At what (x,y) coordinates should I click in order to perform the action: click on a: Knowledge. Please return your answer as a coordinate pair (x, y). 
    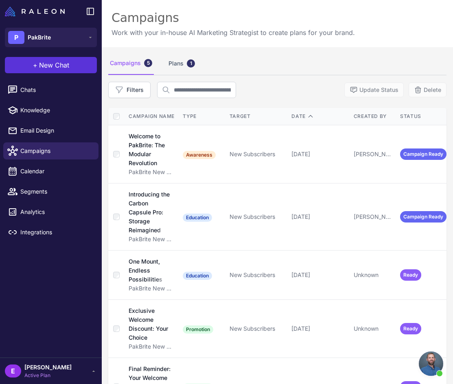
    Looking at the image, I should click on (51, 110).